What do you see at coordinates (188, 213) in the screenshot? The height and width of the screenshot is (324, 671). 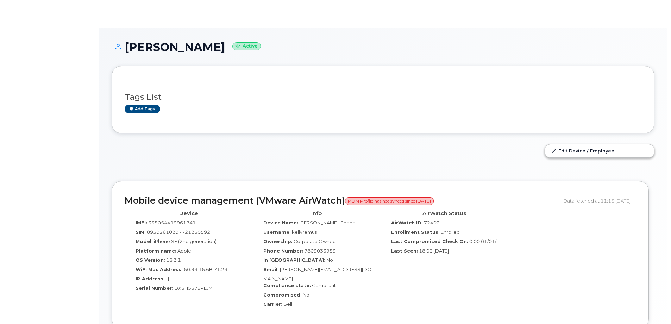 I see `h4: Device` at bounding box center [188, 213].